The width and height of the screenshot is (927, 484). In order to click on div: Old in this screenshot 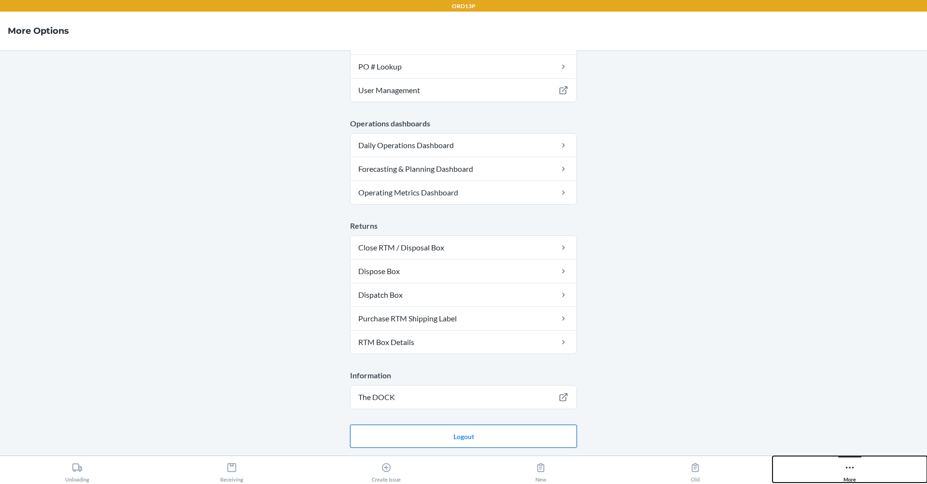, I will do `click(695, 471)`.